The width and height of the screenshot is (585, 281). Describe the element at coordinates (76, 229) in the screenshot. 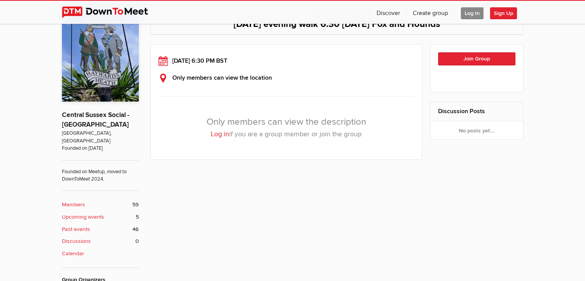

I see `b: Past events` at that location.